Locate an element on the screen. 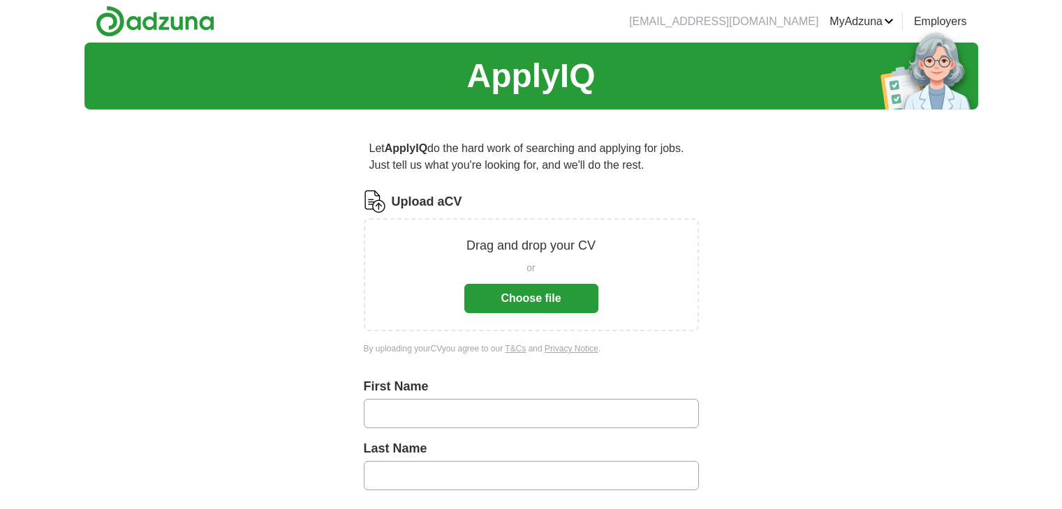 The width and height of the screenshot is (1062, 509). a: MyAdzuna is located at coordinates (861, 22).